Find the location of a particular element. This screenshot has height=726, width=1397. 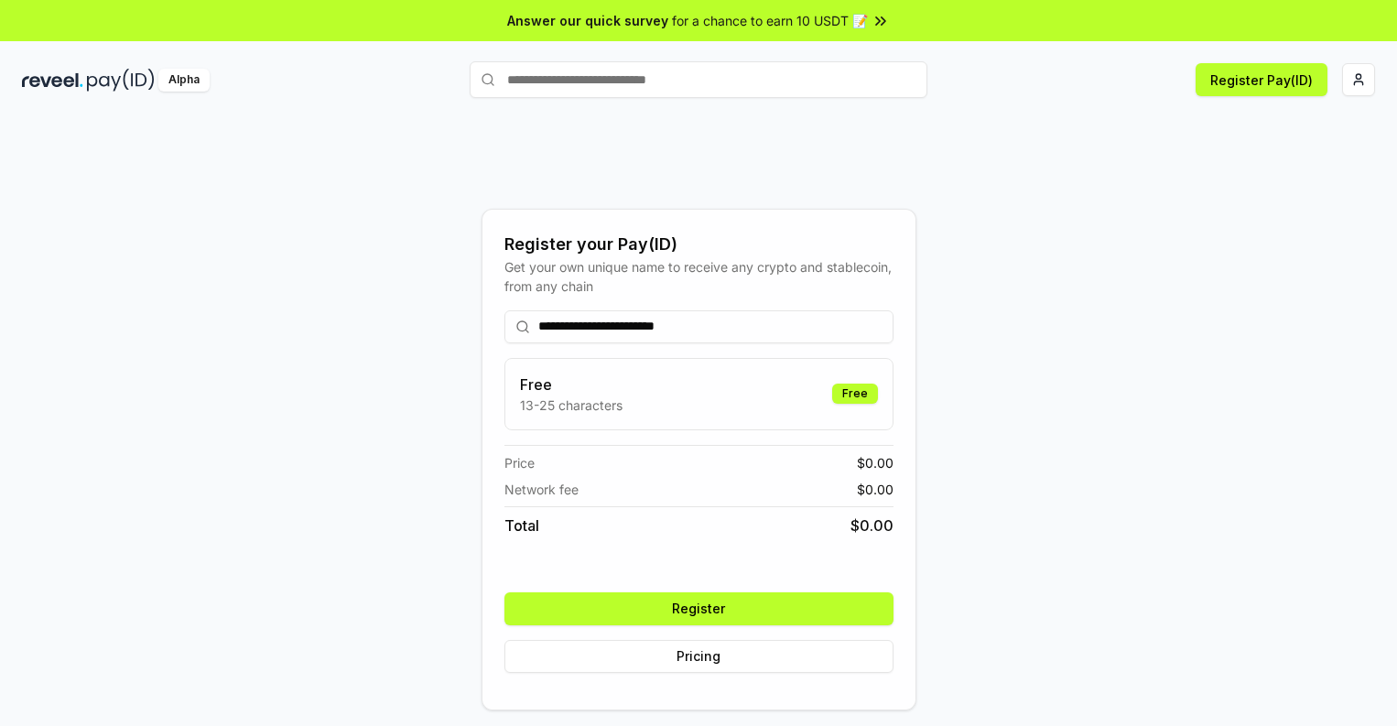

span: Answer our quick survey is located at coordinates (588, 20).